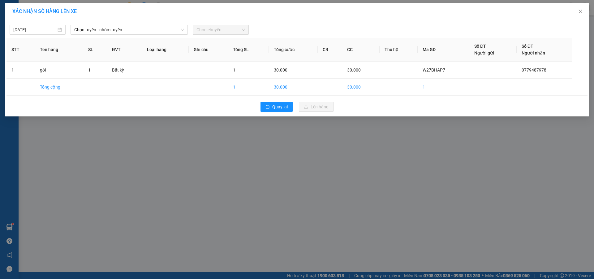 This screenshot has height=279, width=594. What do you see at coordinates (316, 107) in the screenshot?
I see `button: uploadLên hàng` at bounding box center [316, 107].